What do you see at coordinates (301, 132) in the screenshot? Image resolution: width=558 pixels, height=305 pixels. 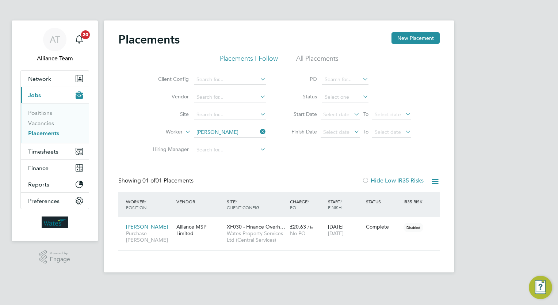 I see `label: Finish Date` at bounding box center [301, 132].